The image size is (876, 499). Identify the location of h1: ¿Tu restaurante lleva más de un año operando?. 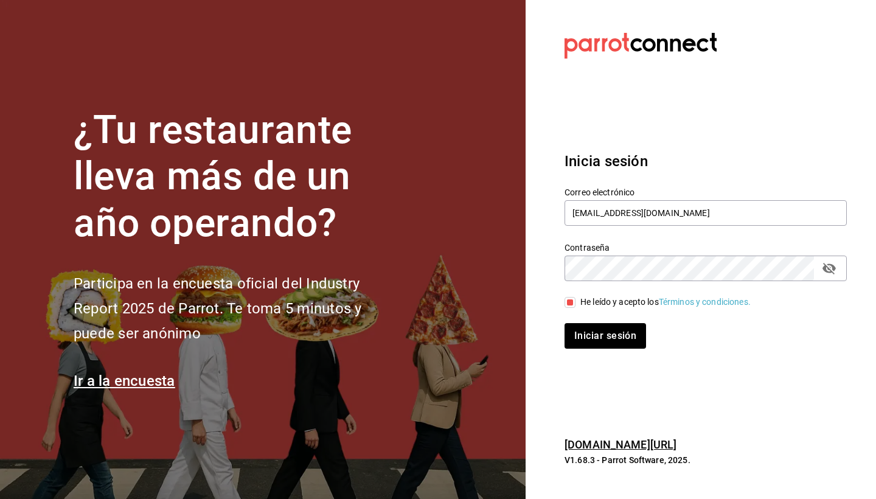
(238, 177).